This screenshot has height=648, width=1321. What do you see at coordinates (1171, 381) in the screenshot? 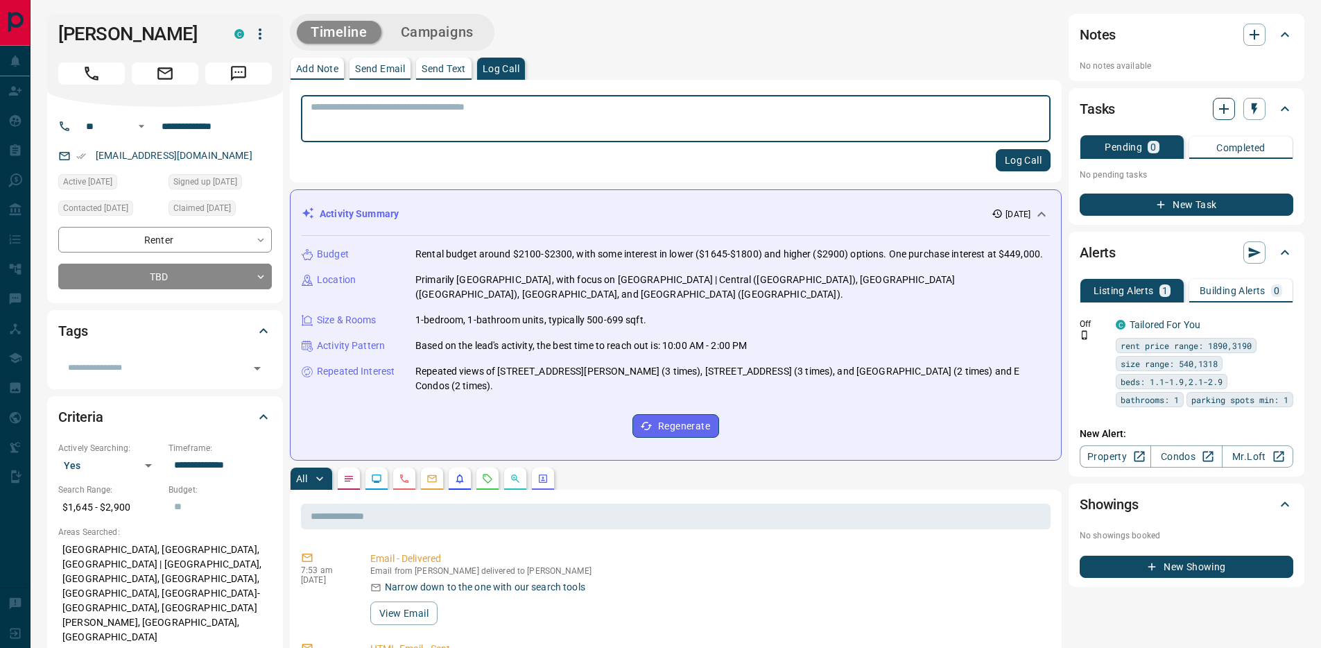
I see `span: beds: 1.1-1.9,2.1-2.9` at bounding box center [1171, 381].